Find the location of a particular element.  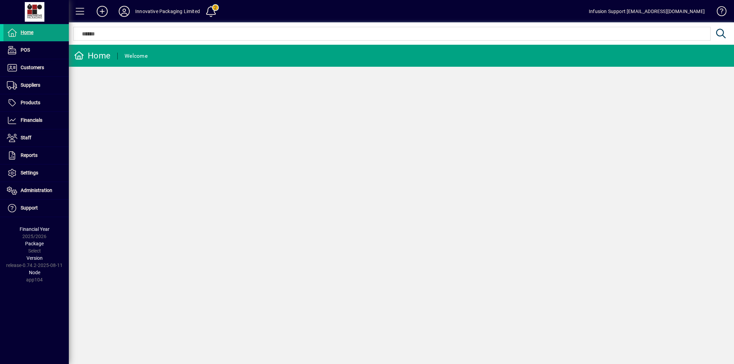

a: Administration is located at coordinates (36, 191).